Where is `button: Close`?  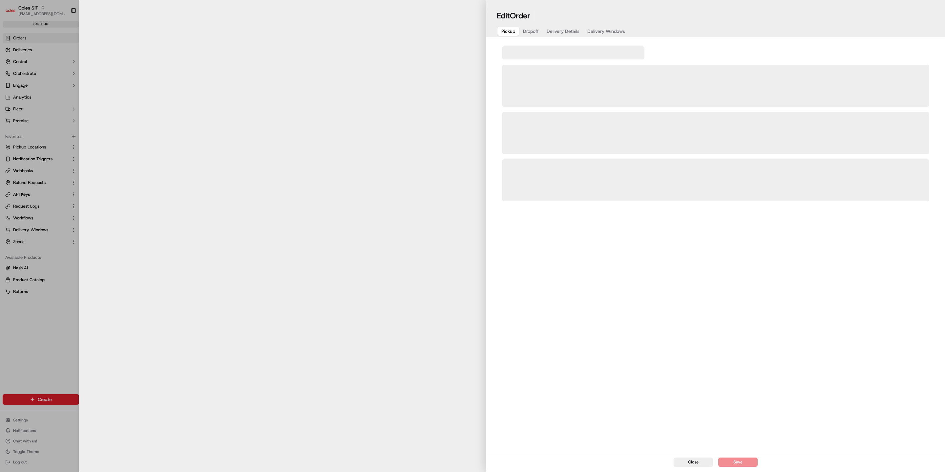
button: Close is located at coordinates (693, 462).